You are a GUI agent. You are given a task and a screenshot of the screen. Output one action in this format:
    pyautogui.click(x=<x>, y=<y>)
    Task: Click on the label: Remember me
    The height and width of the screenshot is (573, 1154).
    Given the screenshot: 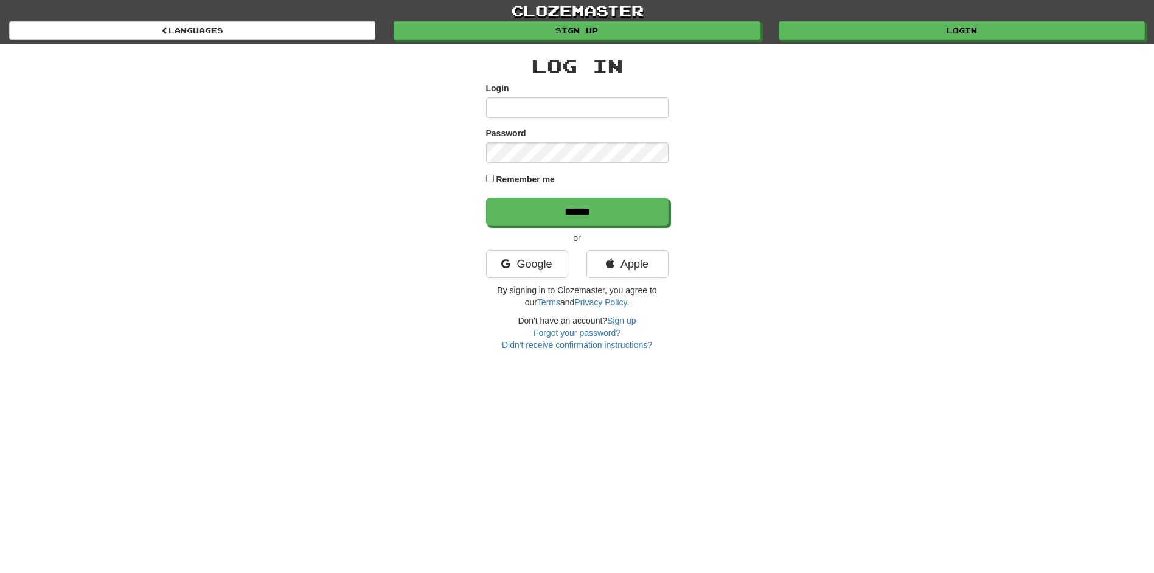 What is the action you would take?
    pyautogui.click(x=525, y=179)
    